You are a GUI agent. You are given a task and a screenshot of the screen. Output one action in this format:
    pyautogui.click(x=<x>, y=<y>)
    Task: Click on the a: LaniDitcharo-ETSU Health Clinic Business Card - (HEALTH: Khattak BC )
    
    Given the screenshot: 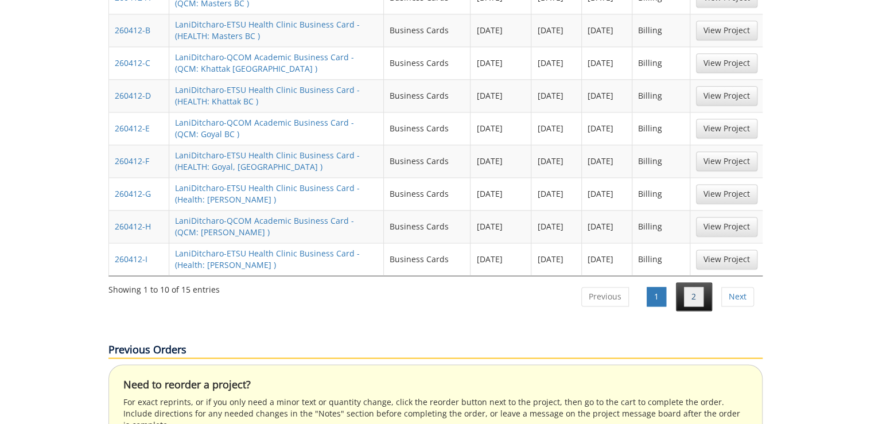 What is the action you would take?
    pyautogui.click(x=268, y=95)
    